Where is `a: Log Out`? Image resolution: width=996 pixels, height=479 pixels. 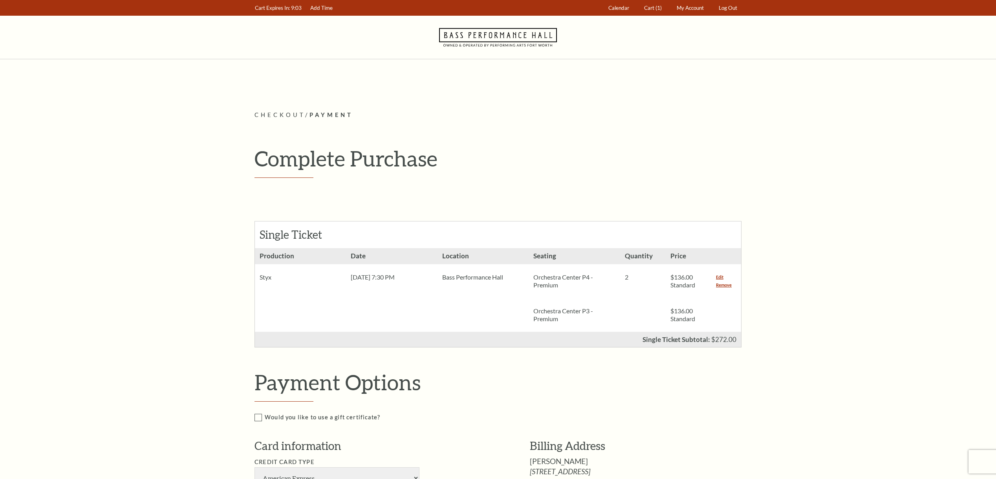 a: Log Out is located at coordinates (728, 8).